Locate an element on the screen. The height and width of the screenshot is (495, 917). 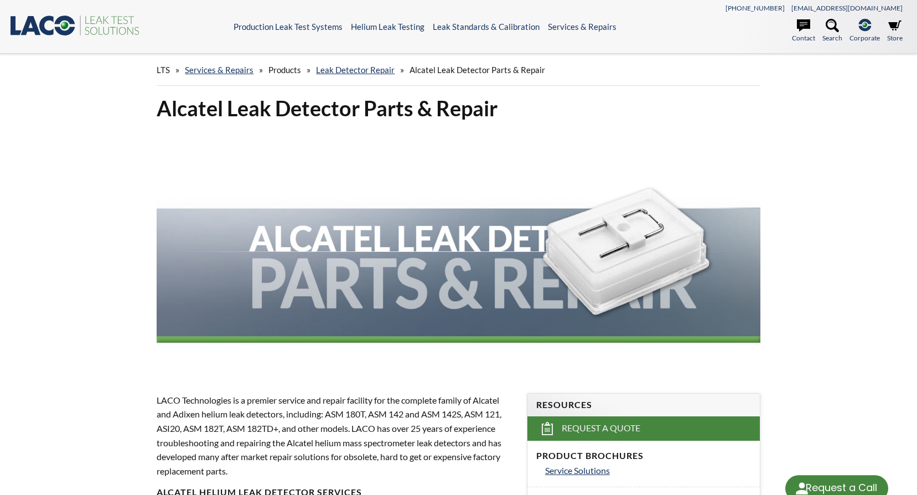
a: Contact is located at coordinates (804, 31).